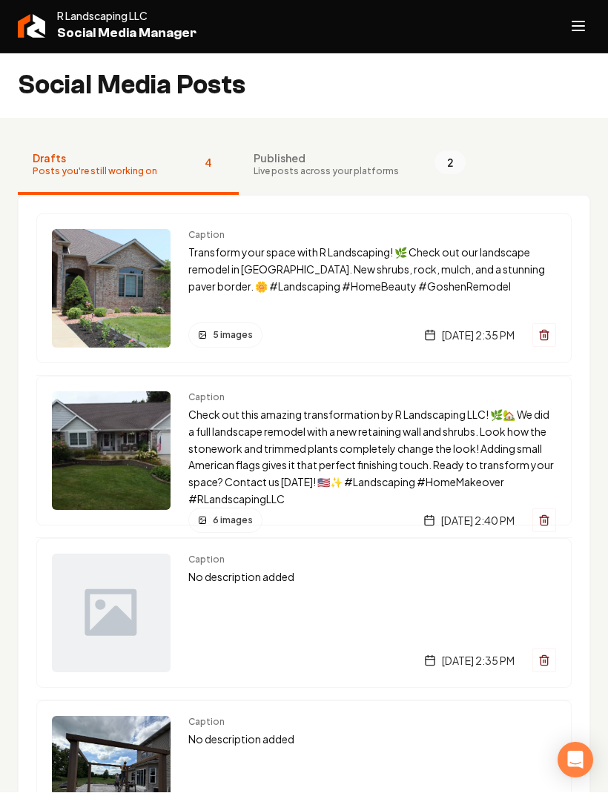 This screenshot has height=793, width=608. I want to click on span: 5 images, so click(233, 336).